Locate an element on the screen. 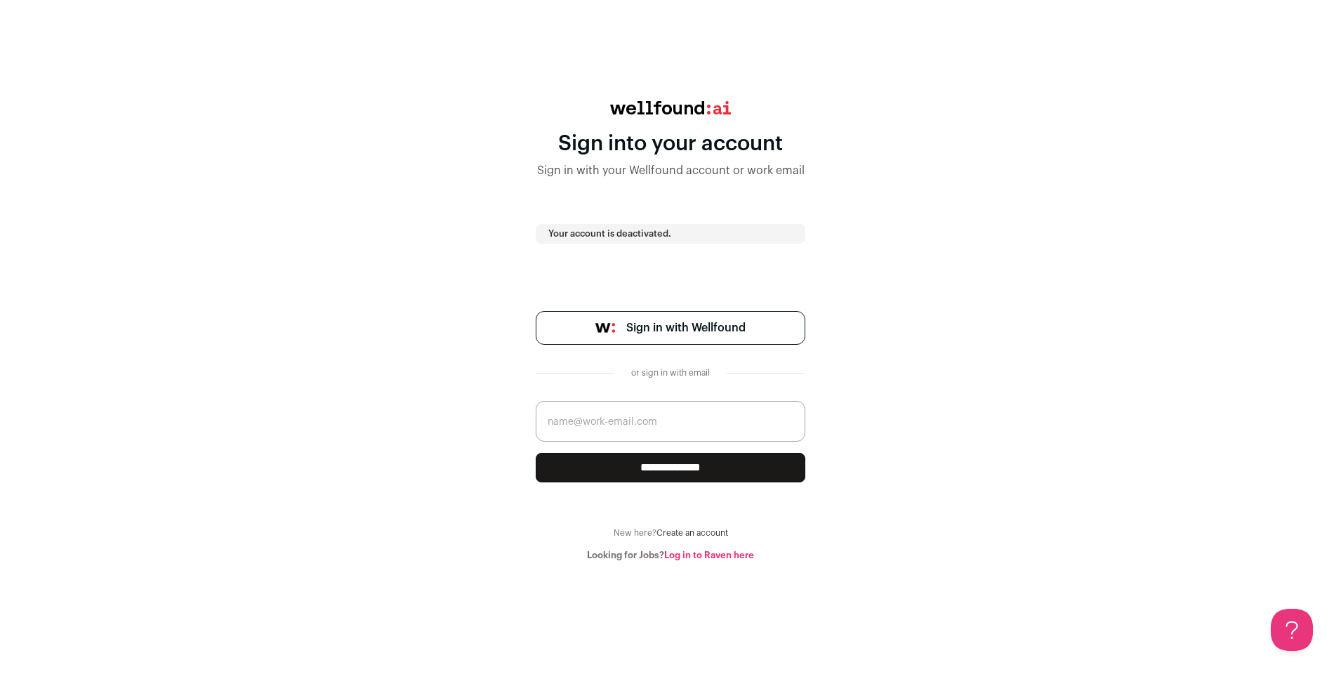 The image size is (1341, 679). div: Sign in with your Wellfound account or work email is located at coordinates (670, 171).